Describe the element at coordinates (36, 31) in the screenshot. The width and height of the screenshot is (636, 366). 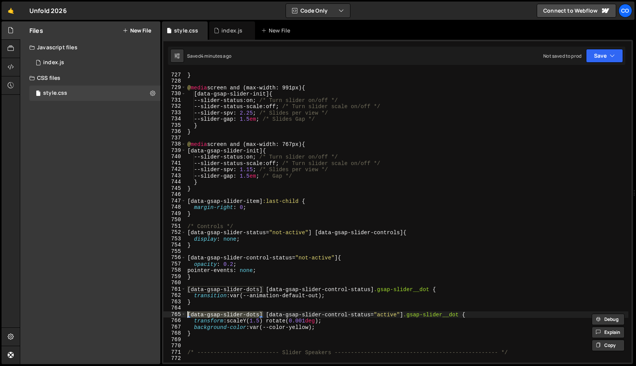
I see `h2: Files` at that location.